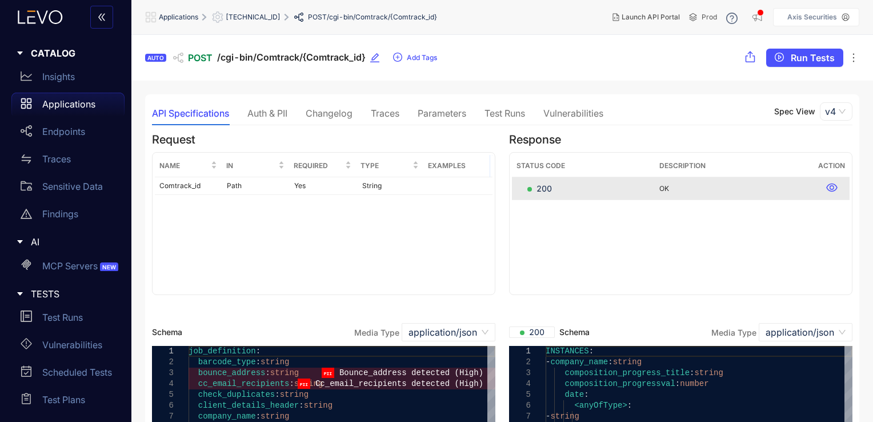 The height and width of the screenshot is (422, 873). Describe the element at coordinates (709, 17) in the screenshot. I see `span: Prod` at that location.